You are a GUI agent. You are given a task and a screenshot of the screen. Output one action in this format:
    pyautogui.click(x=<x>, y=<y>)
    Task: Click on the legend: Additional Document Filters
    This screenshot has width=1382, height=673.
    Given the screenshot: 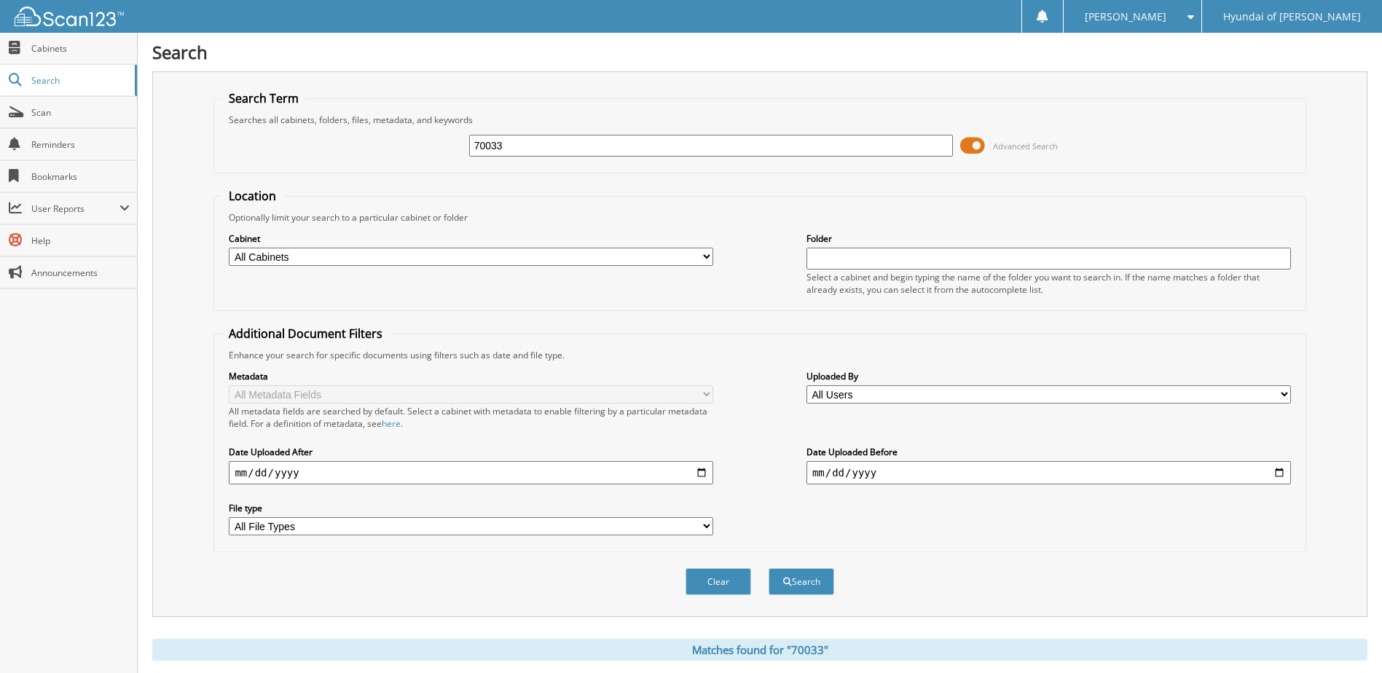 What is the action you would take?
    pyautogui.click(x=305, y=334)
    